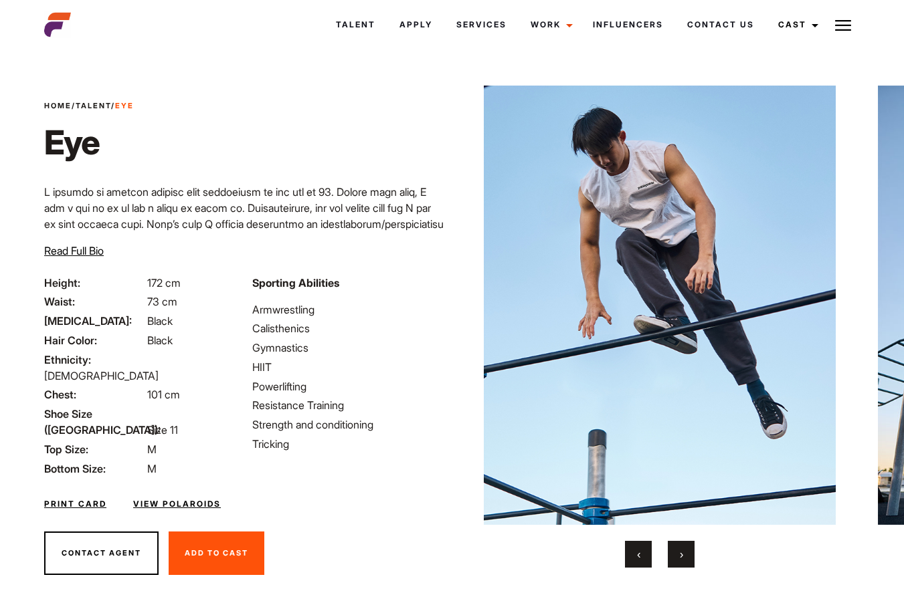  I want to click on span: Waist:, so click(94, 302).